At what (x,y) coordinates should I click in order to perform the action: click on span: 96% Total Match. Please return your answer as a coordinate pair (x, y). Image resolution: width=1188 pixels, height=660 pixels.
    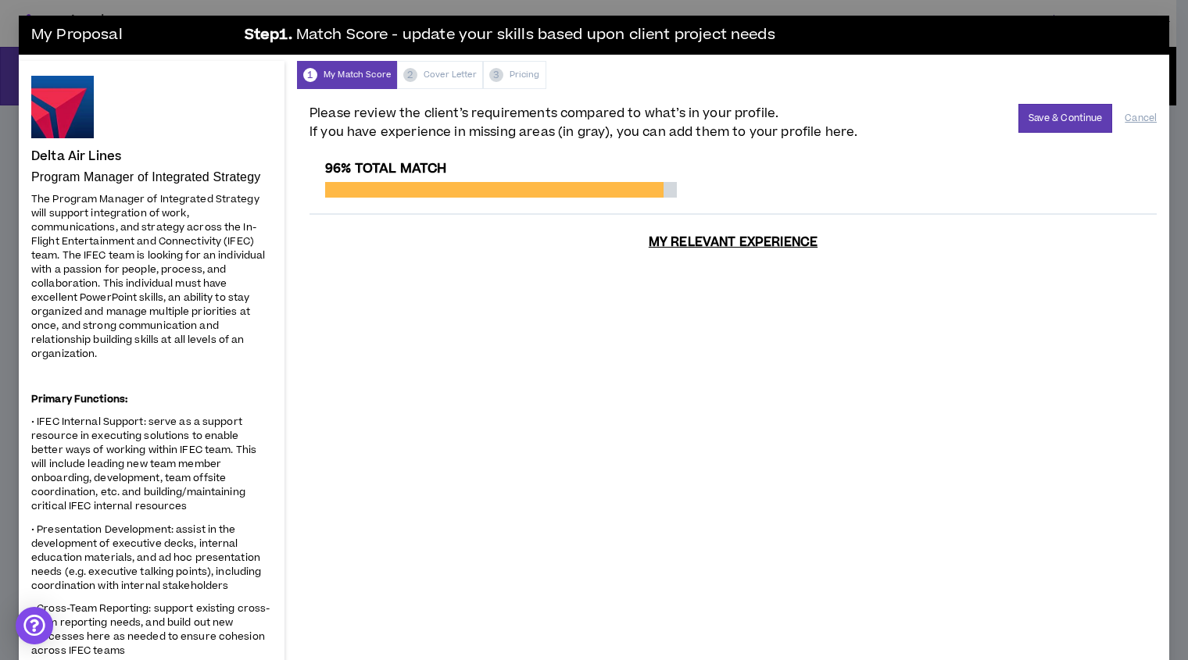
    Looking at the image, I should click on (385, 169).